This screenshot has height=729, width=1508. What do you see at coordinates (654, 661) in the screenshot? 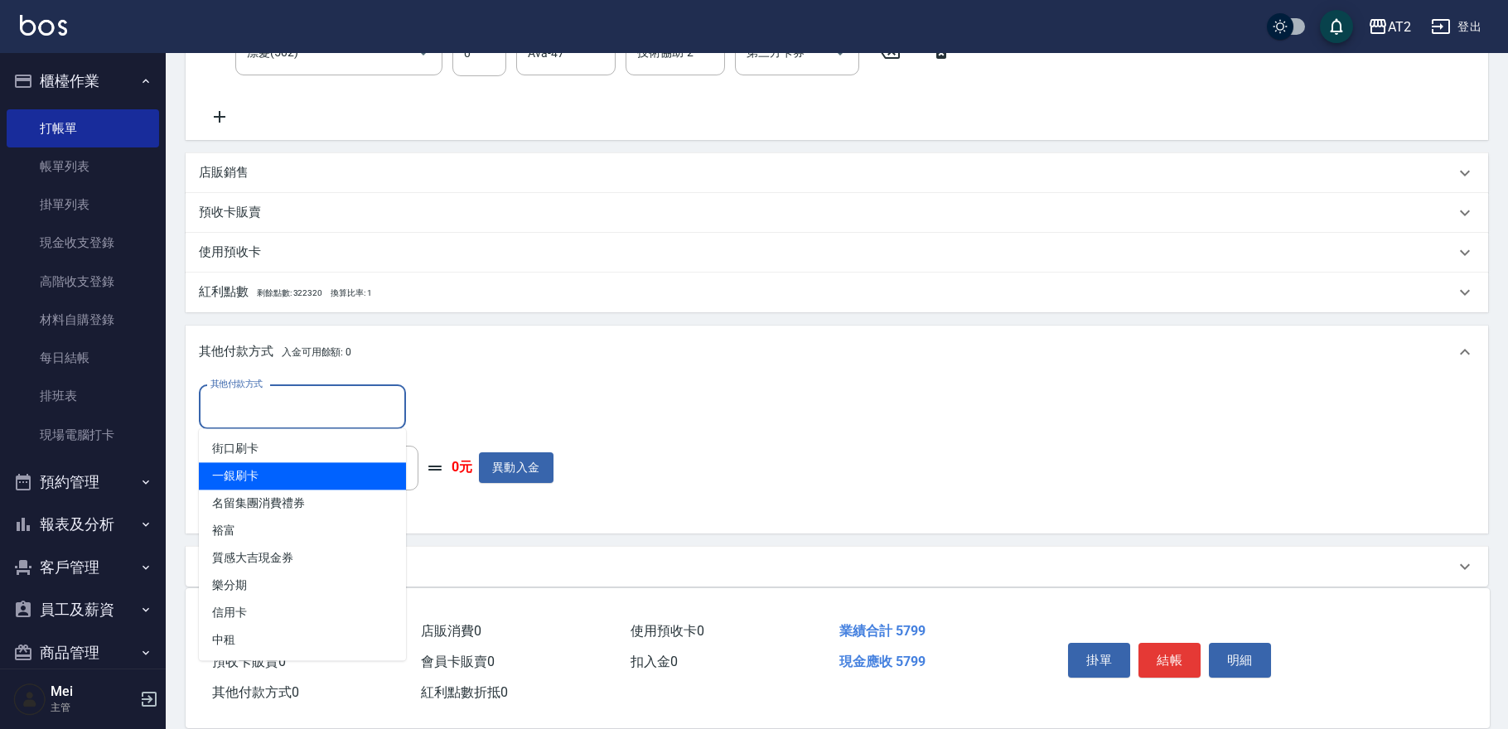
I see `span: 扣入金 0` at bounding box center [654, 661].